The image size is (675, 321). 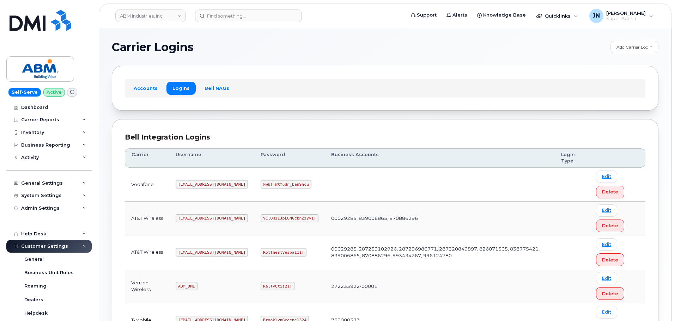 I want to click on code: kwb!TWX*udn_ban9hcu, so click(x=286, y=184).